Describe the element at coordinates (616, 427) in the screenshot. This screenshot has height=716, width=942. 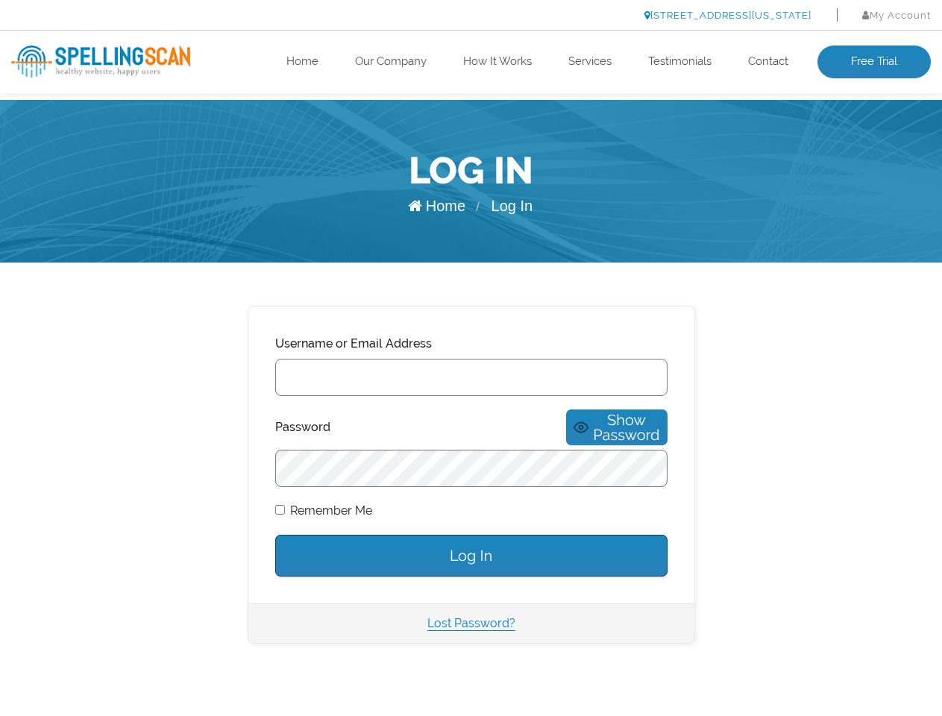
I see `button: Show Password` at that location.